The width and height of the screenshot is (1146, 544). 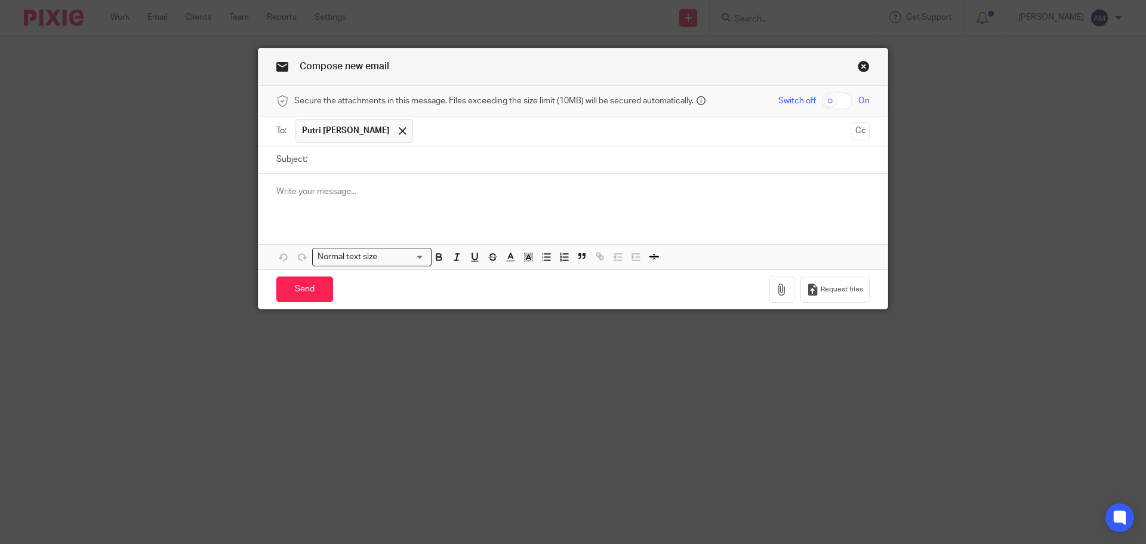 What do you see at coordinates (283, 131) in the screenshot?
I see `label: To:` at bounding box center [283, 131].